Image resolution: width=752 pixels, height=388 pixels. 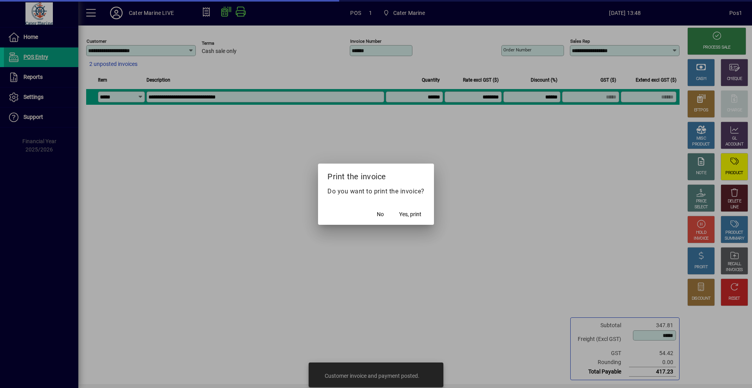 What do you see at coordinates (376, 175) in the screenshot?
I see `h2: Print the invoice` at bounding box center [376, 175].